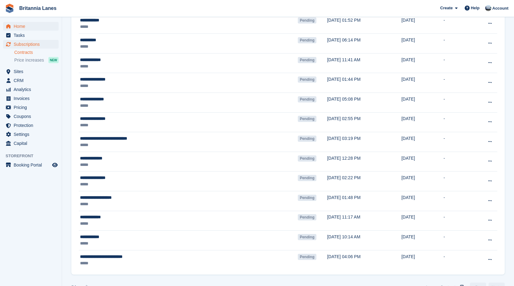 This screenshot has height=286, width=514. Describe the element at coordinates (32, 117) in the screenshot. I see `span: Coupons` at that location.